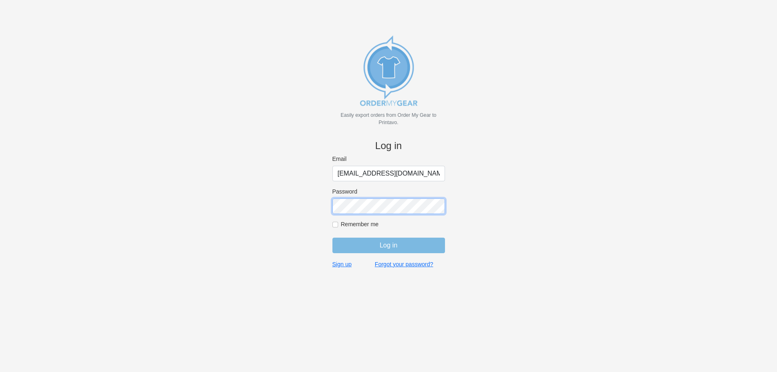  Describe the element at coordinates (393, 224) in the screenshot. I see `label: Remember me` at that location.